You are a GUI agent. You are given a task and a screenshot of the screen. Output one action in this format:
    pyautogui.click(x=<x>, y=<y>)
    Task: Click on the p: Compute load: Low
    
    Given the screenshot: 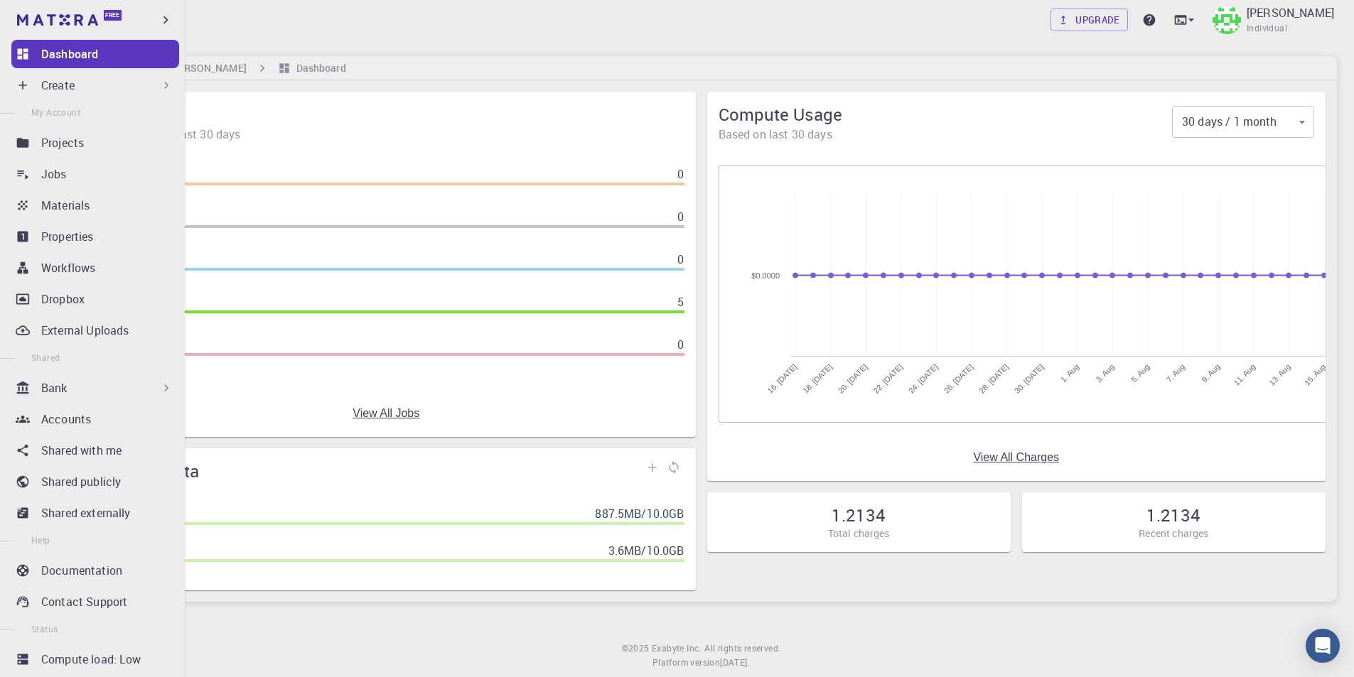 What is the action you would take?
    pyautogui.click(x=91, y=660)
    